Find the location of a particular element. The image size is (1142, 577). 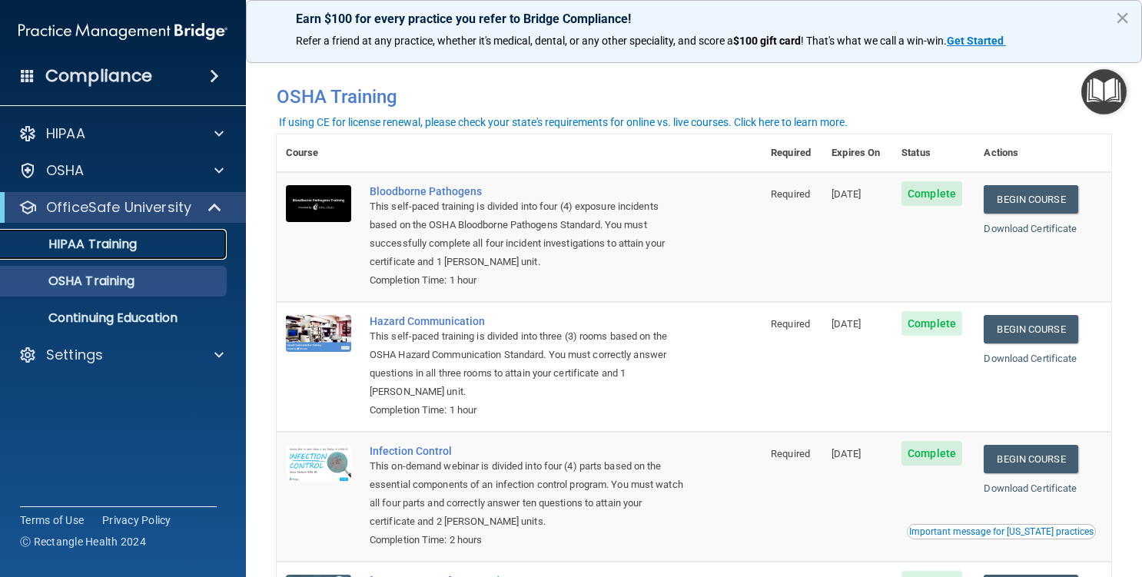

button: Close is located at coordinates (1122, 18).